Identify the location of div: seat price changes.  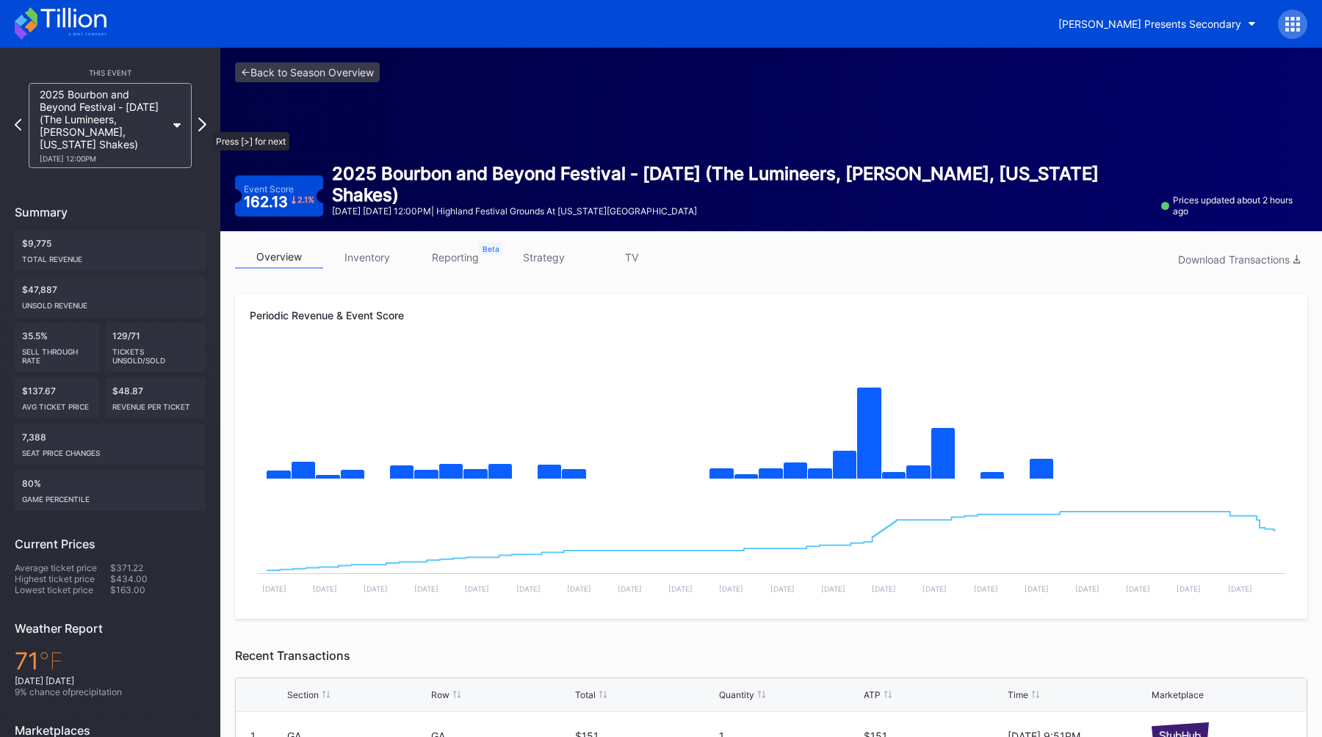
(110, 450).